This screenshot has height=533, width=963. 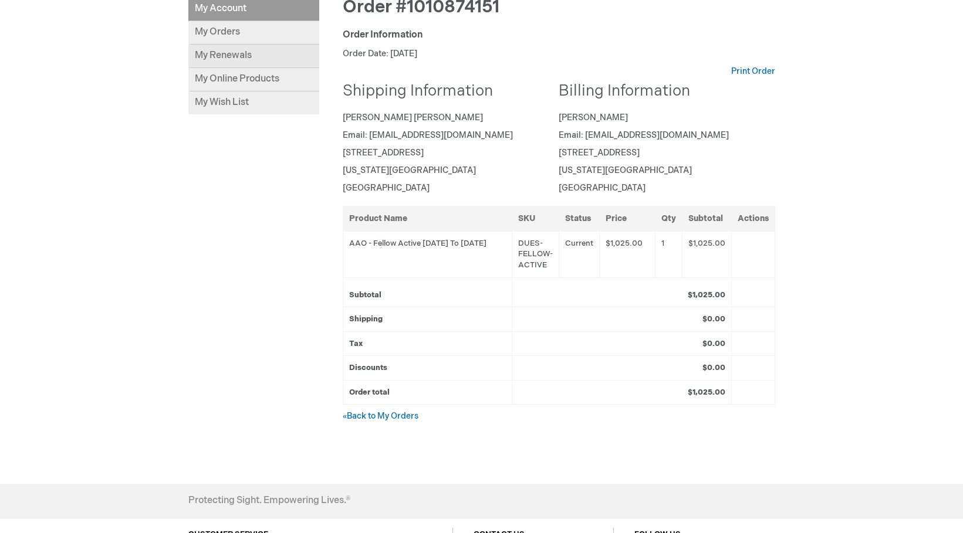 I want to click on strong: Shipping, so click(x=365, y=319).